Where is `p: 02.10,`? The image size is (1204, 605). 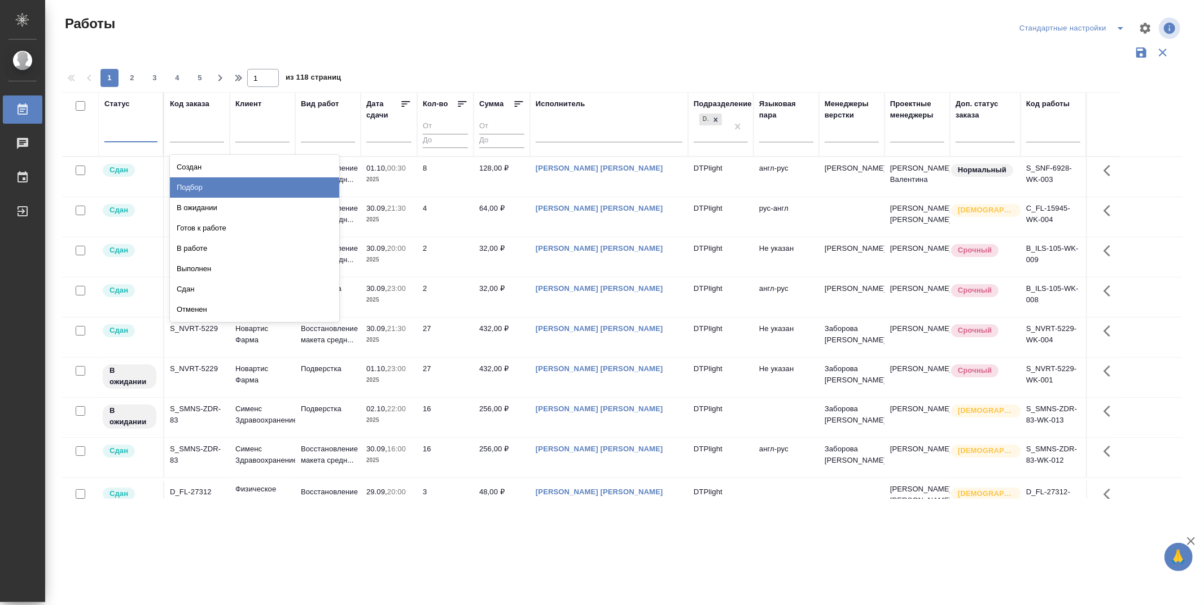 p: 02.10, is located at coordinates (377, 408).